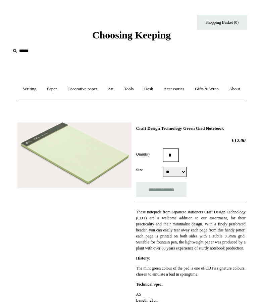 This screenshot has width=263, height=302. Describe the element at coordinates (191, 141) in the screenshot. I see `h2: £12.00` at that location.